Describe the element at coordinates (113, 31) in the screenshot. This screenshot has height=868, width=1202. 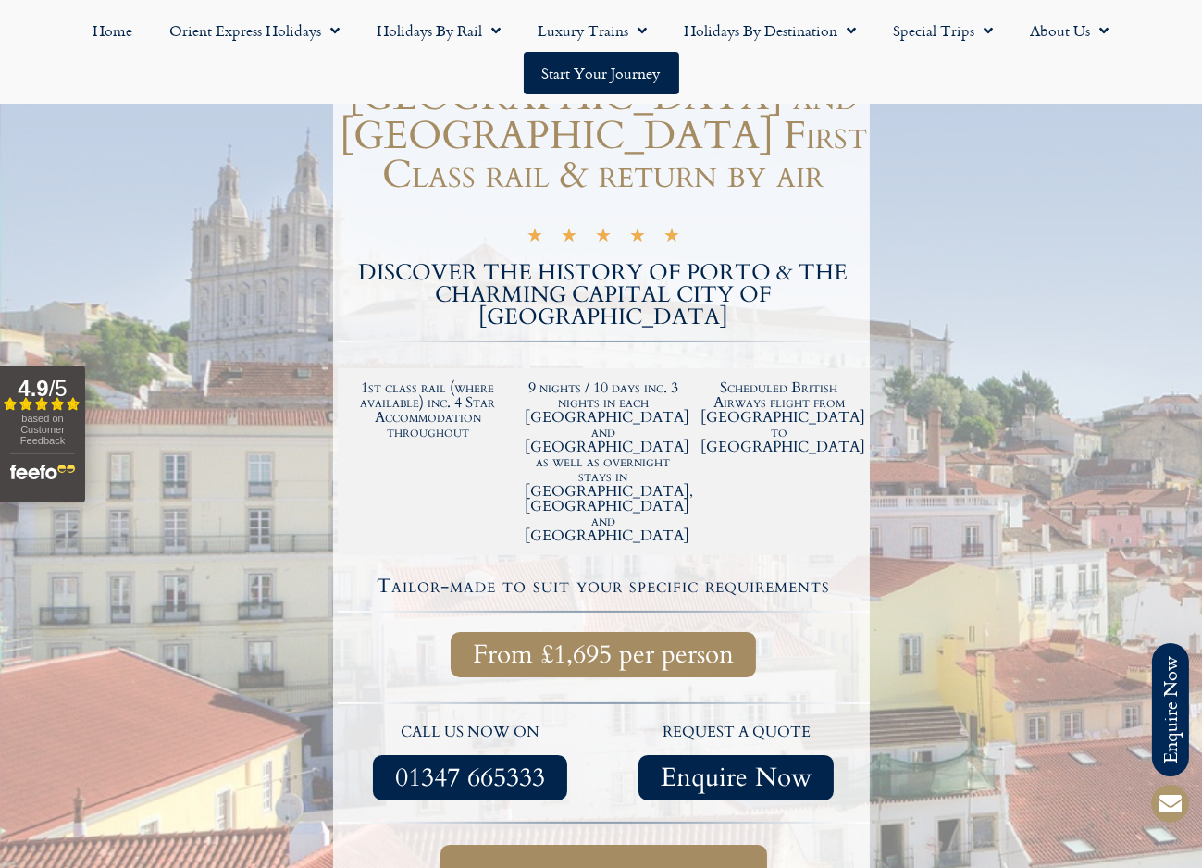
I see `a: Home` at that location.